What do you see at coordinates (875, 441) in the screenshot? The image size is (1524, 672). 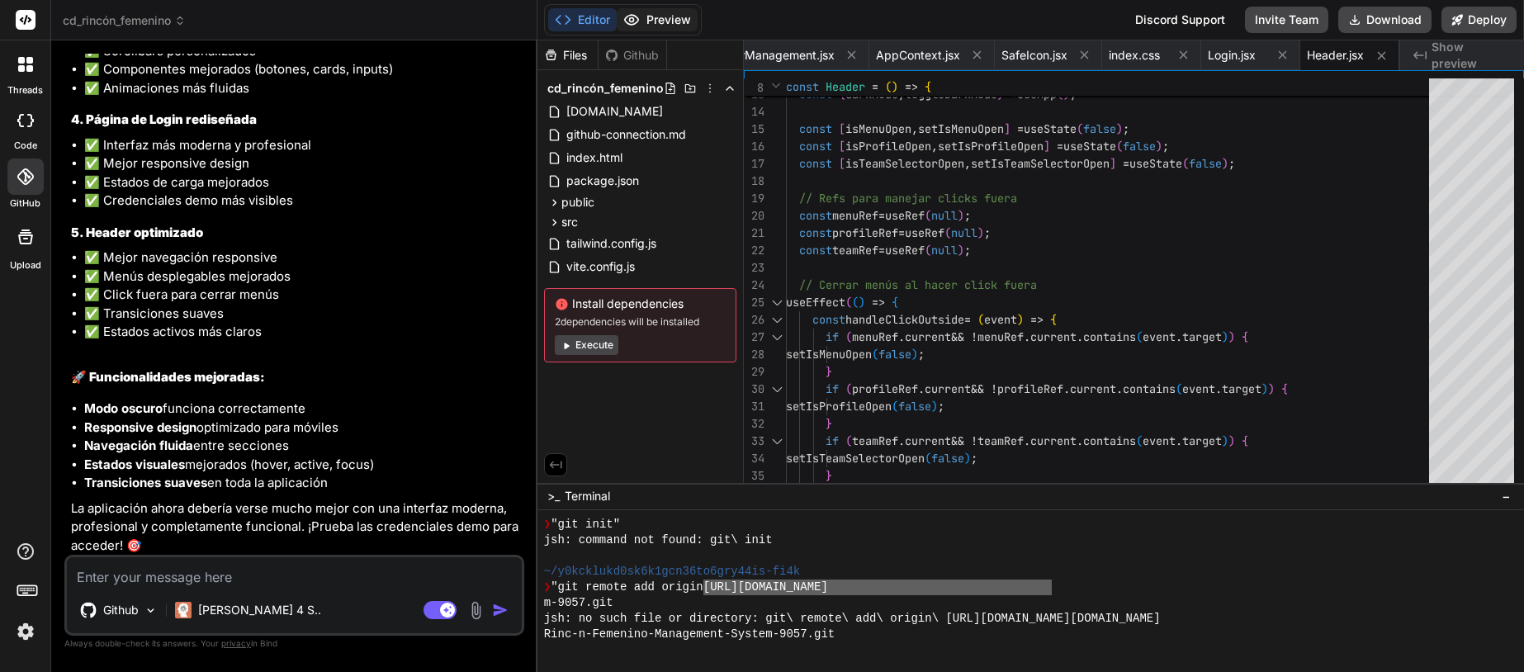 I see `span: teamRef` at bounding box center [875, 441].